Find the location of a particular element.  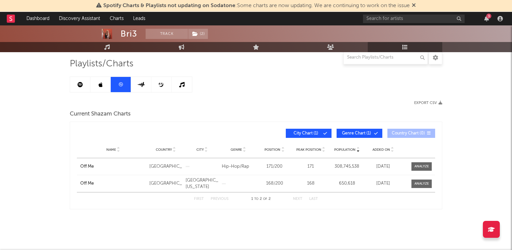

a: Dashboard is located at coordinates (38, 19).